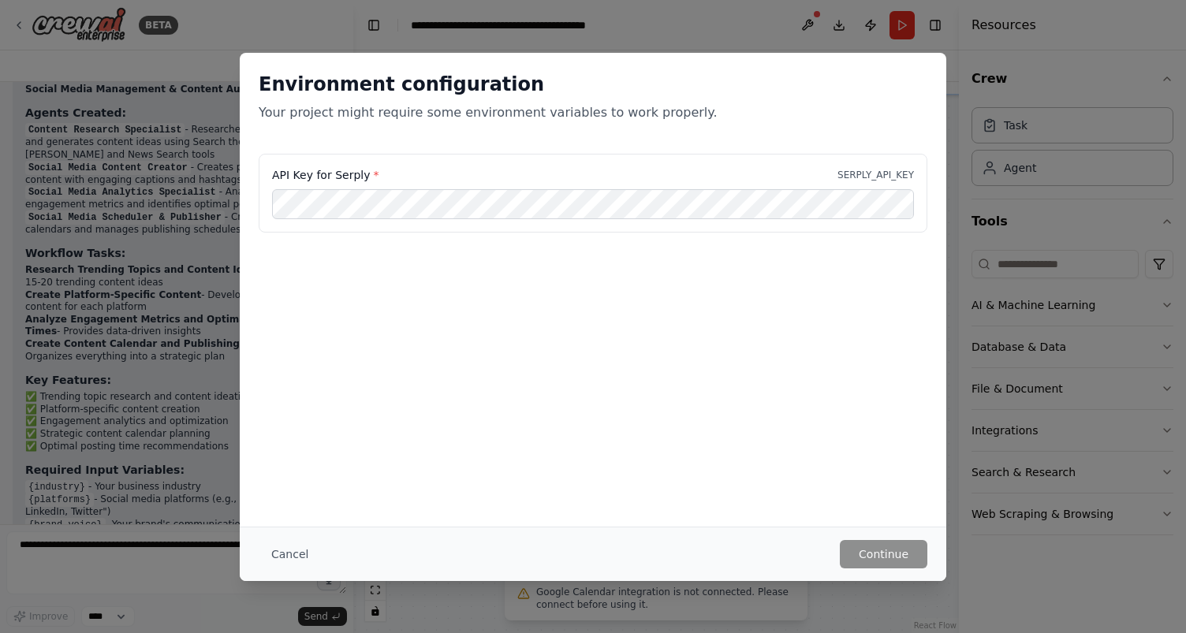 Image resolution: width=1186 pixels, height=633 pixels. What do you see at coordinates (875, 175) in the screenshot?
I see `p: SERPLY_API_KEY` at bounding box center [875, 175].